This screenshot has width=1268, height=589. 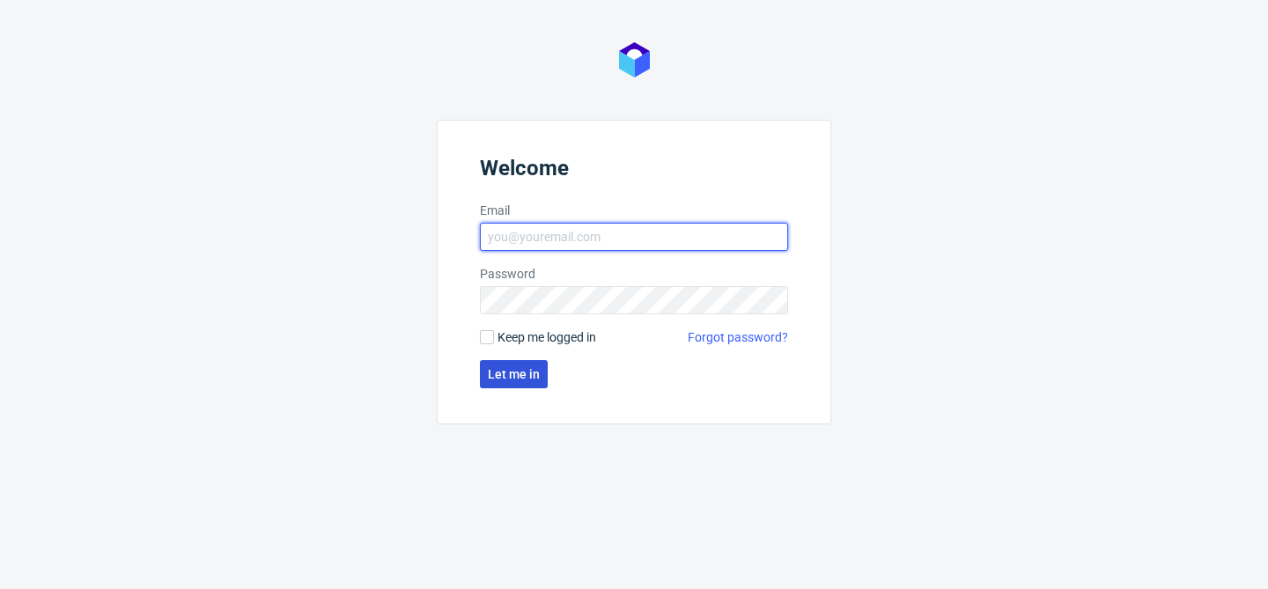 I want to click on input: you@youremail.com, so click(x=634, y=237).